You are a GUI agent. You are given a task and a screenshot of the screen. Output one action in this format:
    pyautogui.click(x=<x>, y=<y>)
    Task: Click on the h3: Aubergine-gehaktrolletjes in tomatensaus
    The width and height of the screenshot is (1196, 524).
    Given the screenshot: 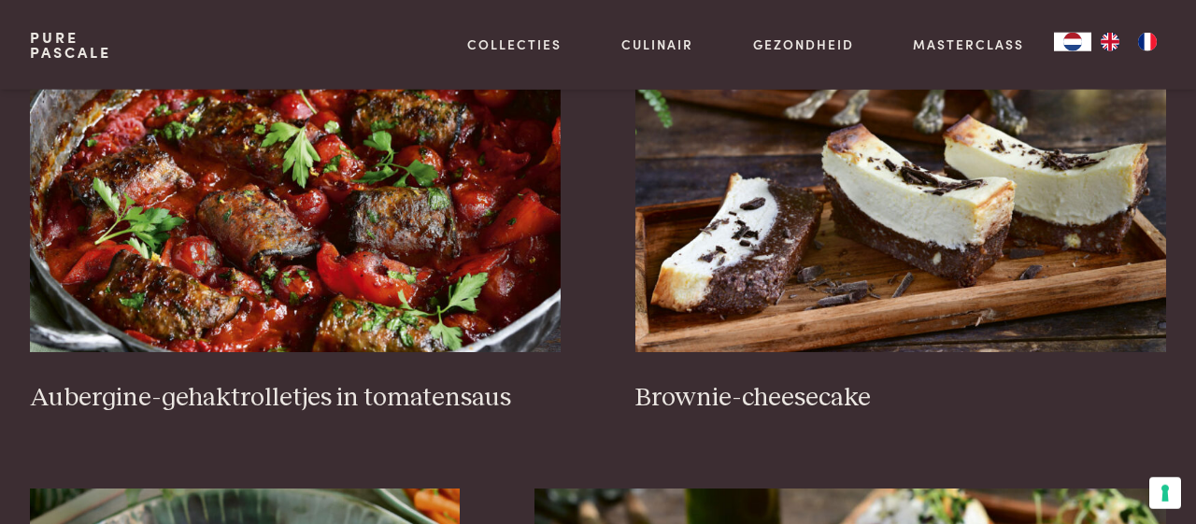 What is the action you would take?
    pyautogui.click(x=295, y=398)
    